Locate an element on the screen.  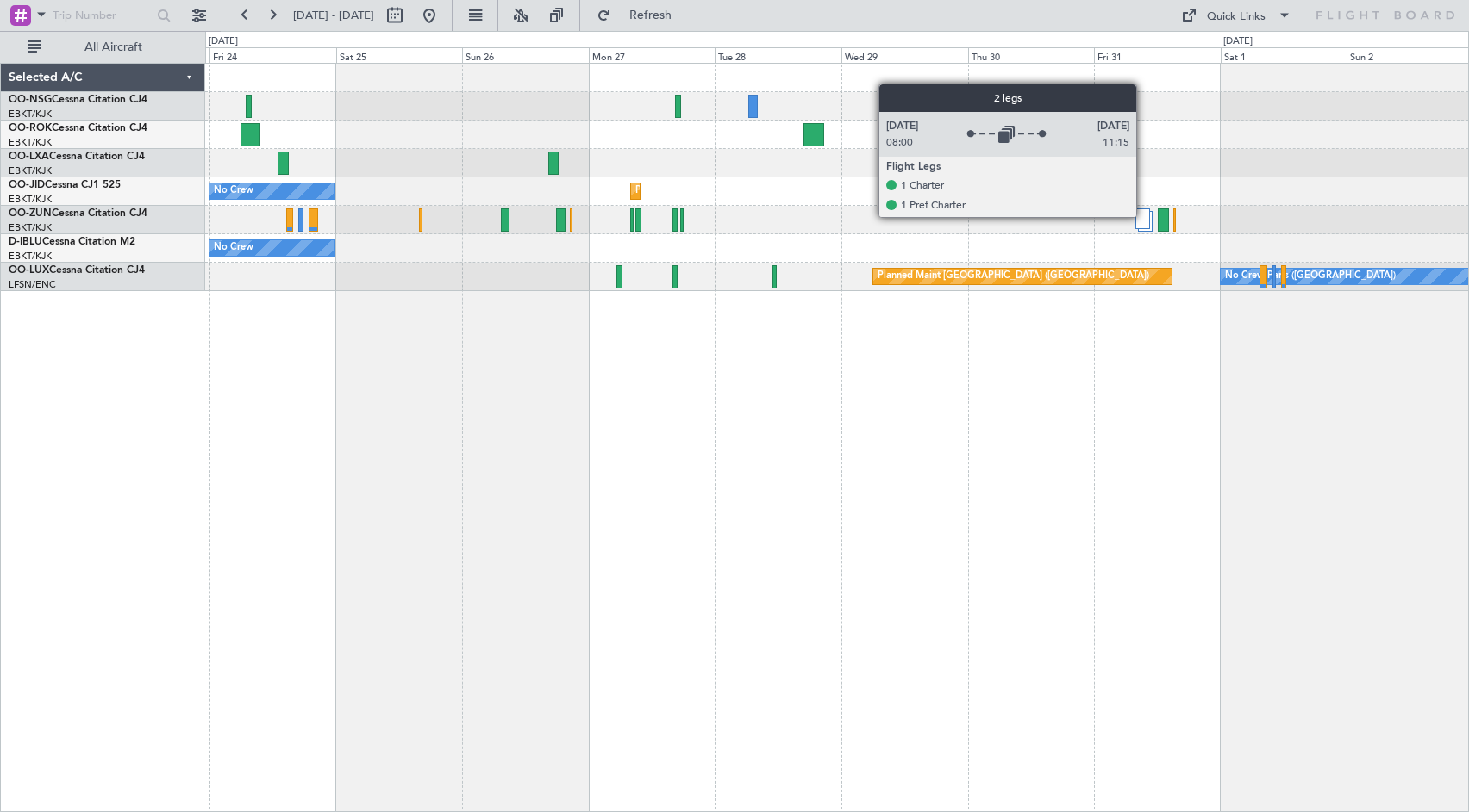
a: OO-ROKCessna Citation CJ4 is located at coordinates (78, 129).